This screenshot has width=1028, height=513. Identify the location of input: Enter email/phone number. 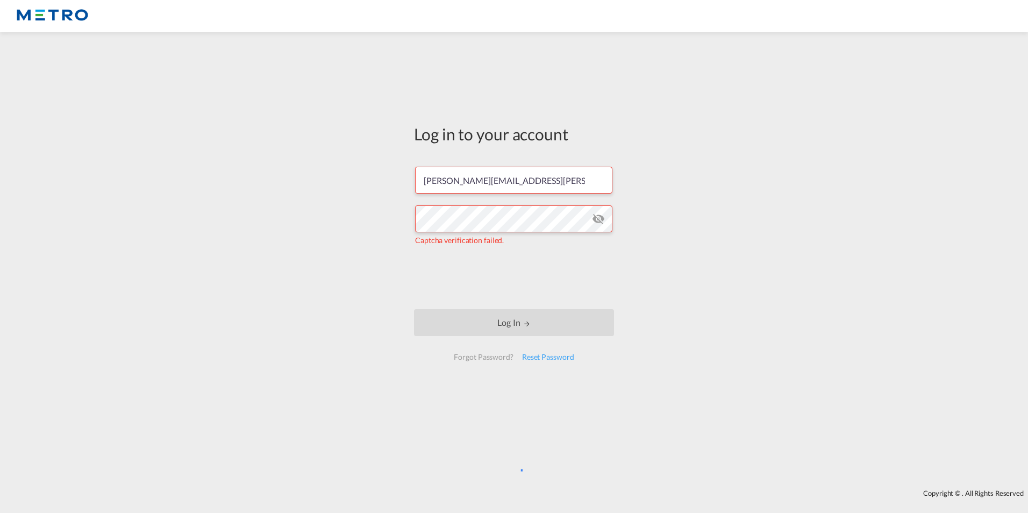
(514, 180).